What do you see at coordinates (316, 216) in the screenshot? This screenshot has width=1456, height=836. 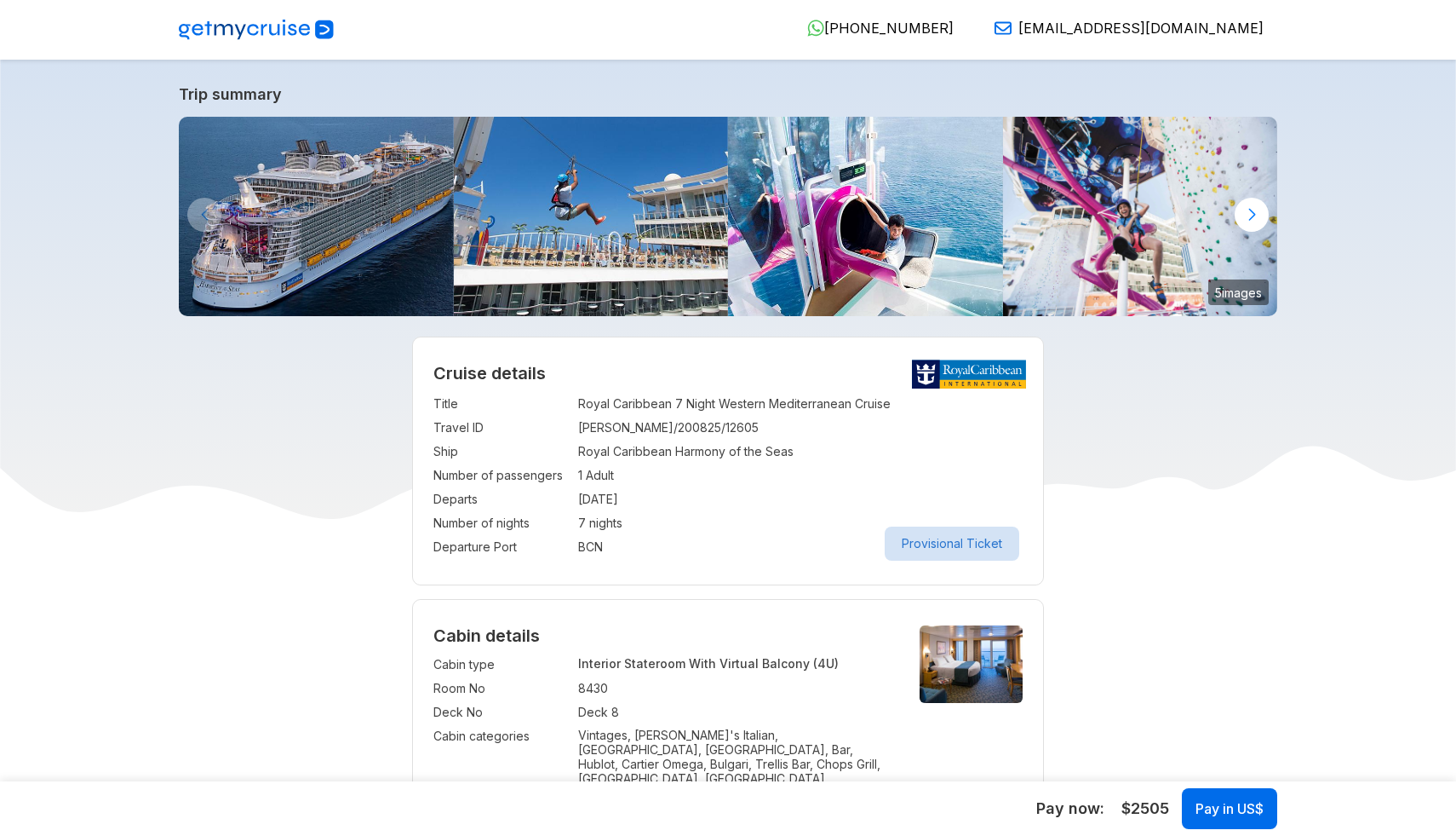 I see `img: harmony-aerial-shot.jpg` at bounding box center [316, 216].